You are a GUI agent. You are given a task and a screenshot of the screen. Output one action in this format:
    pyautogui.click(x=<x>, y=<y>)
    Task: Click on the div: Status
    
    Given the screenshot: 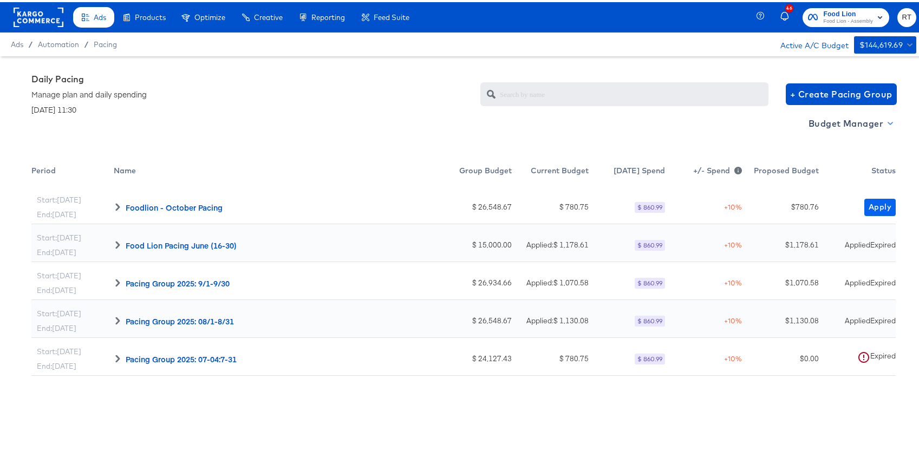 What is the action you would take?
    pyautogui.click(x=857, y=171)
    